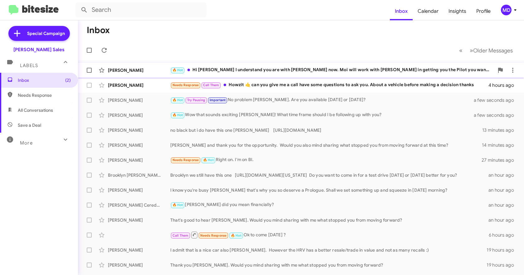 This screenshot has width=524, height=275. I want to click on span: Special Campaign, so click(46, 33).